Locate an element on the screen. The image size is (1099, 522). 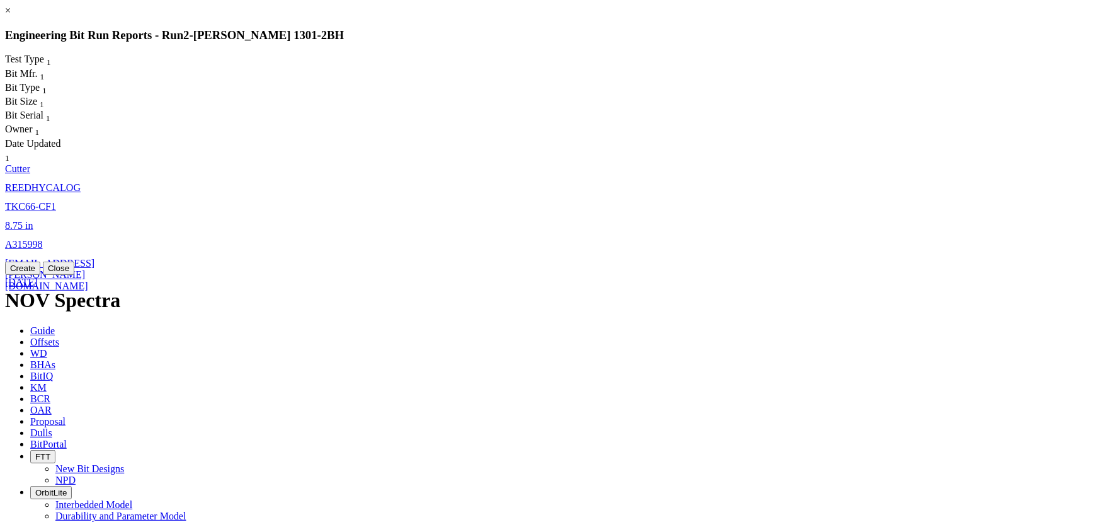
span: FTT is located at coordinates (43, 456).